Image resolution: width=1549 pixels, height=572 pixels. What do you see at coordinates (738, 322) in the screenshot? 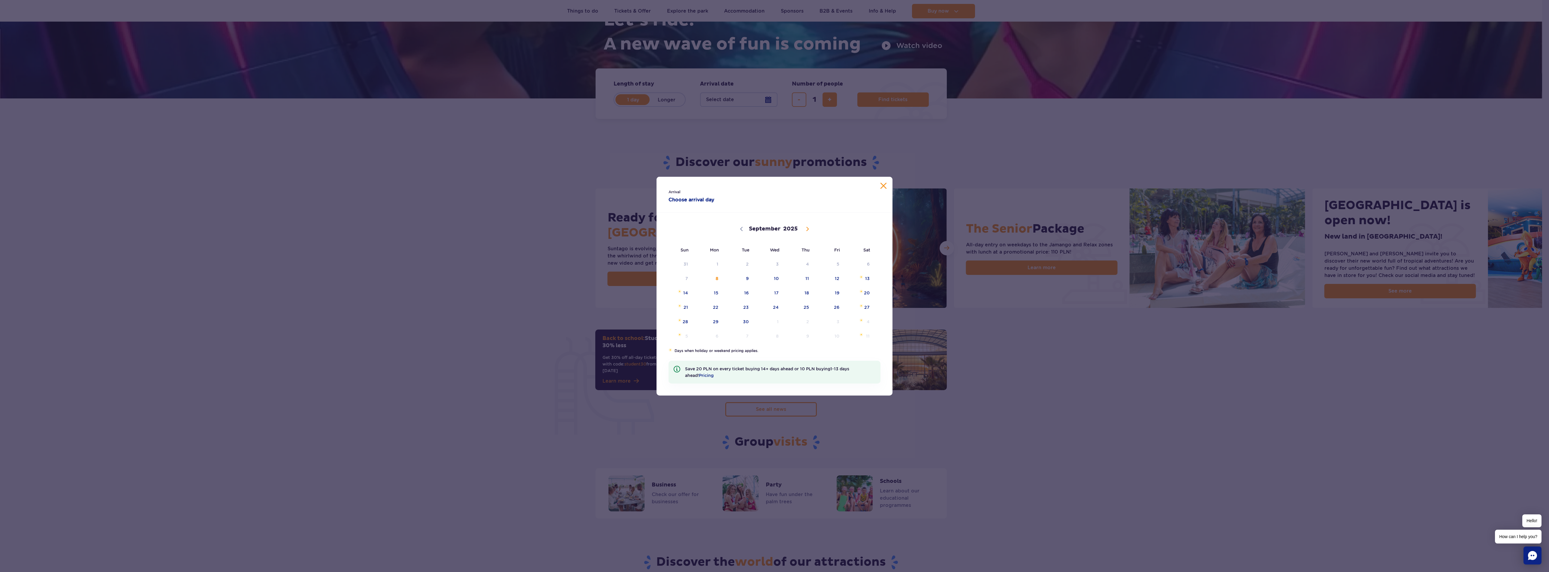
I see `span: September 30, 2025` at bounding box center [738, 322].